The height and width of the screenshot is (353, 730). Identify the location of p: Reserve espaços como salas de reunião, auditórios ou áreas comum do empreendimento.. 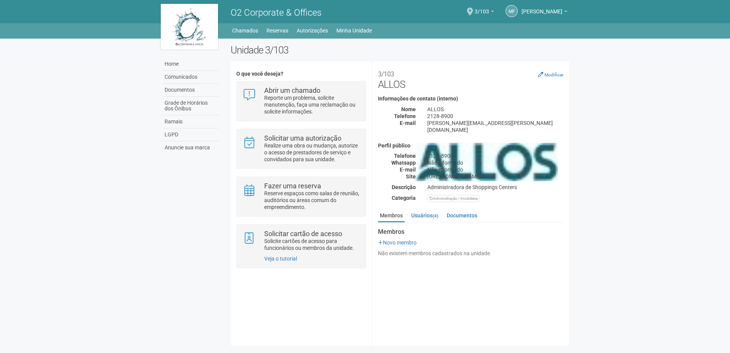
(312, 200).